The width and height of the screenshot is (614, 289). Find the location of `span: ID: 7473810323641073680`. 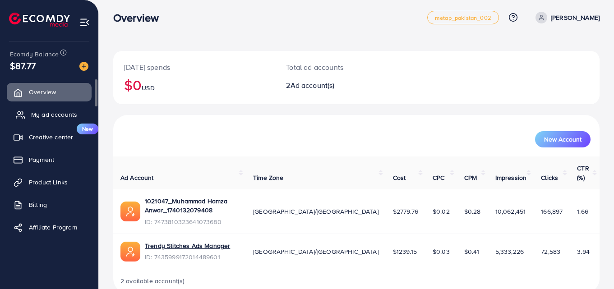

span: ID: 7473810323641073680 is located at coordinates (192, 222).